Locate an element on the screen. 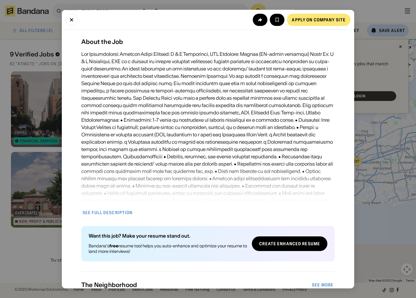  div: The Neighborhood is located at coordinates (196, 285).